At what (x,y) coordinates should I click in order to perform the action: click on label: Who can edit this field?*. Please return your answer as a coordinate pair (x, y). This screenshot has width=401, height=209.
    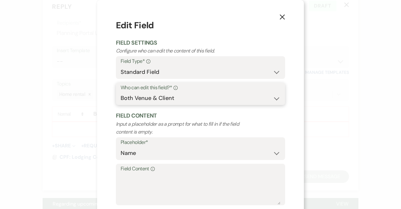
    Looking at the image, I should click on (201, 87).